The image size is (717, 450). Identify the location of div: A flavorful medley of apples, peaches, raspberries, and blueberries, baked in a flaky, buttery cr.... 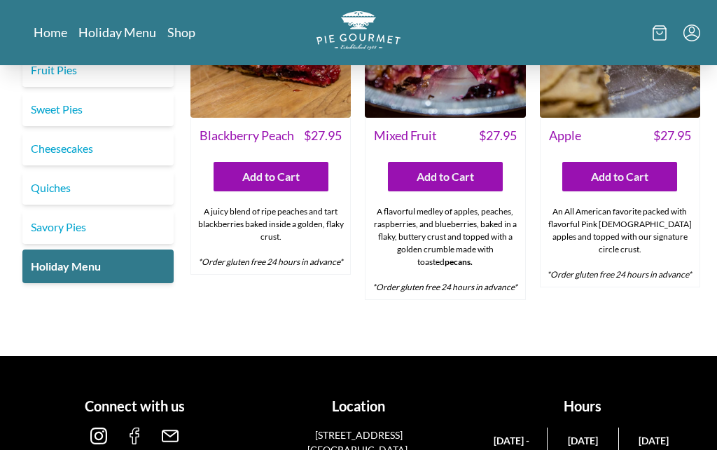
(445, 249).